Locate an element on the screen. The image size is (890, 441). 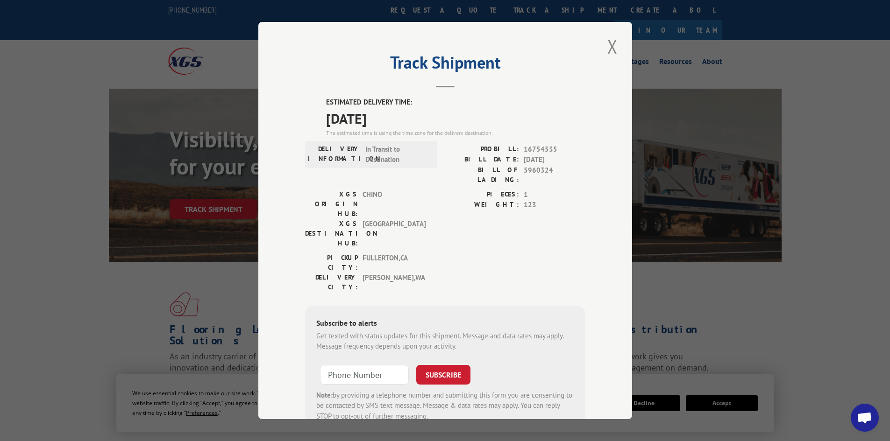
span: 16754535 is located at coordinates (555, 149).